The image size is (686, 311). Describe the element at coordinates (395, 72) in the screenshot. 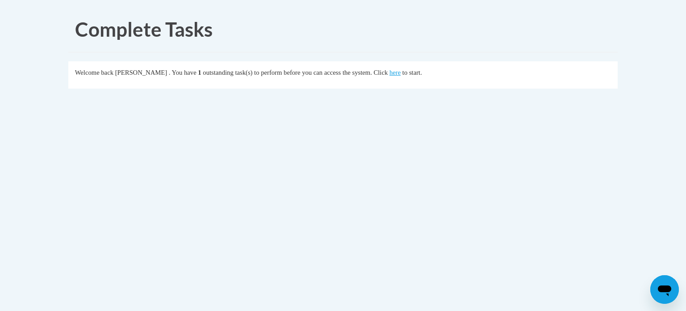

I see `a: here` at that location.